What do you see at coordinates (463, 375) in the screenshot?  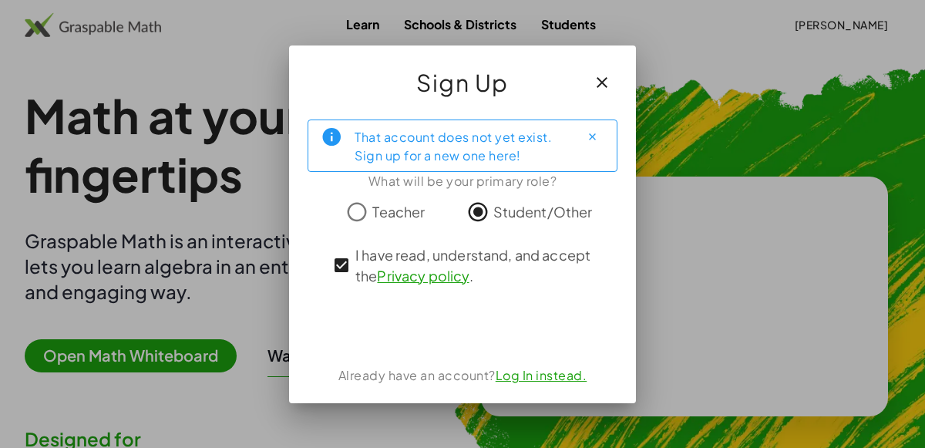 I see `div: Already have an account?` at bounding box center [463, 375].